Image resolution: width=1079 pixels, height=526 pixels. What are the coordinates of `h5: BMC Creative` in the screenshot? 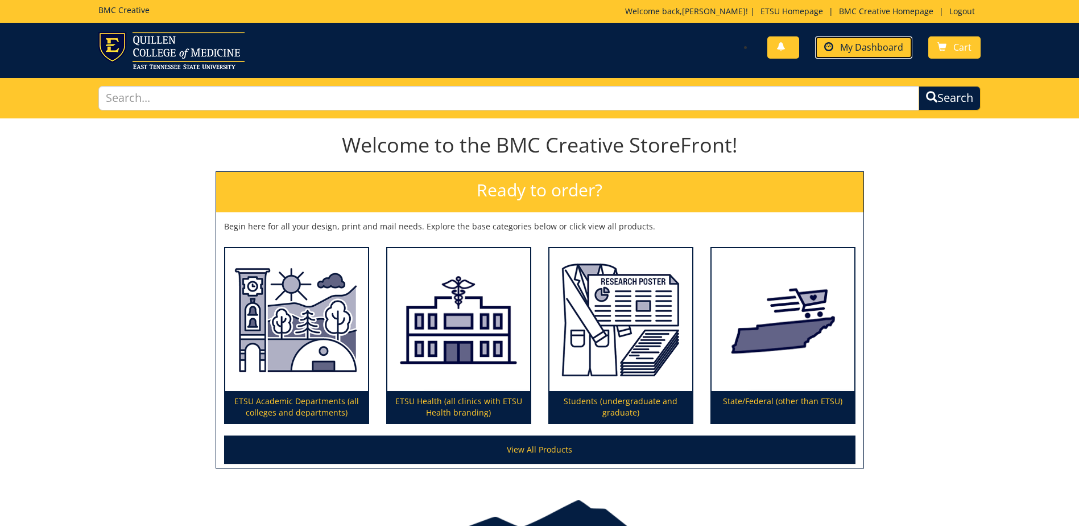 It's located at (124, 10).